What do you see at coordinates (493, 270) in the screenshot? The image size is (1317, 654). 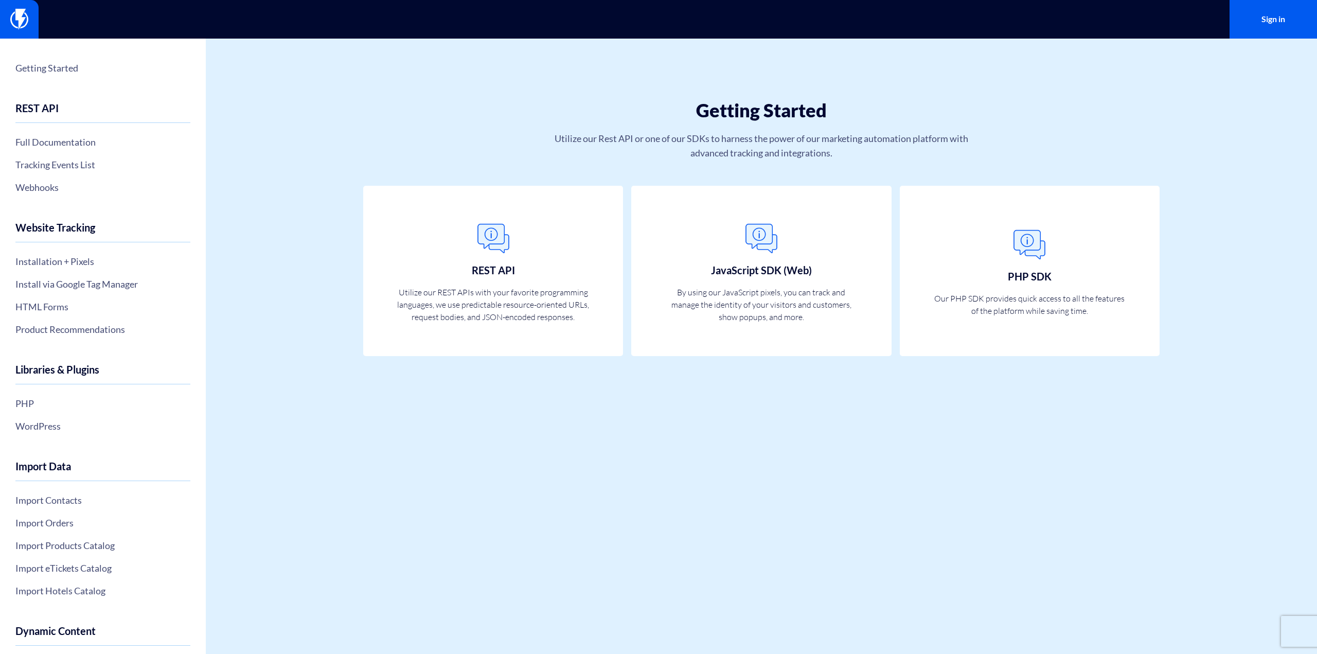 I see `h3: REST API` at bounding box center [493, 270].